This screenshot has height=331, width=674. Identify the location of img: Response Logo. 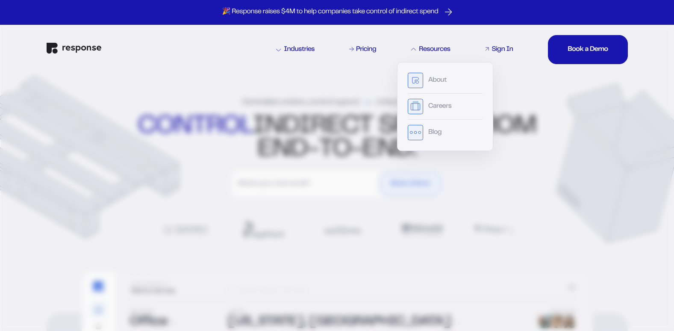
(74, 48).